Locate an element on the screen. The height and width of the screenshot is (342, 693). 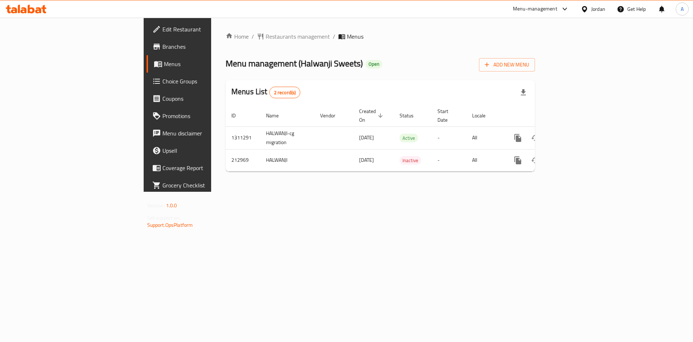
button: Add New Menu is located at coordinates (507, 65).